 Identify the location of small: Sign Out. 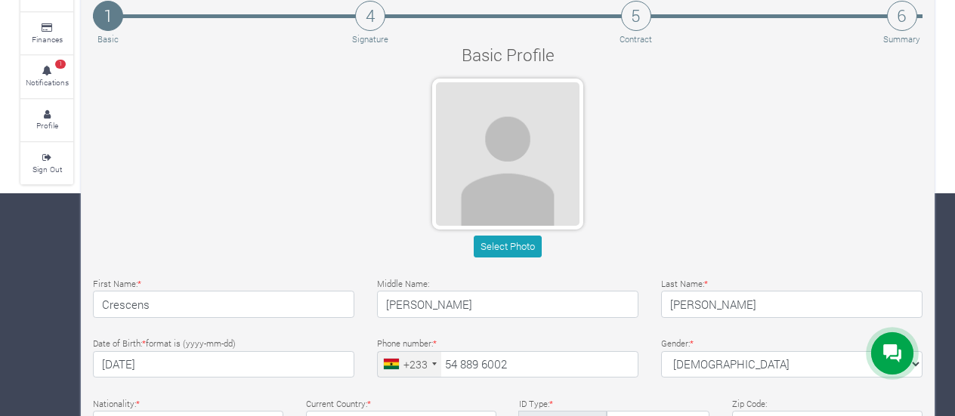
(47, 169).